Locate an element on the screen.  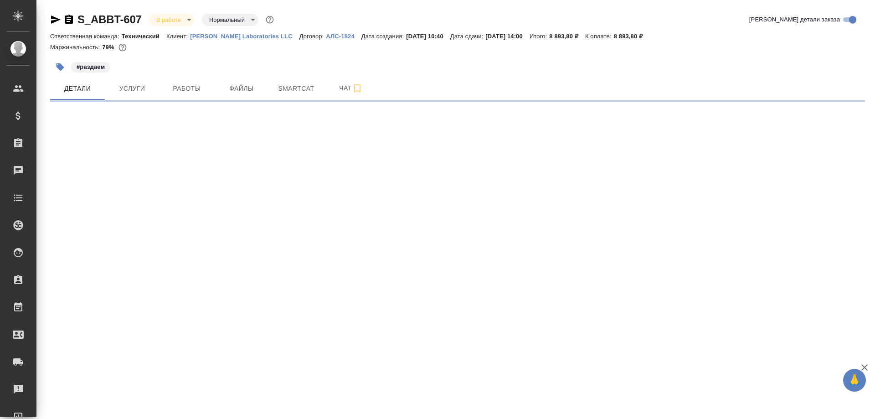
p: Дата сдачи: is located at coordinates (468, 36).